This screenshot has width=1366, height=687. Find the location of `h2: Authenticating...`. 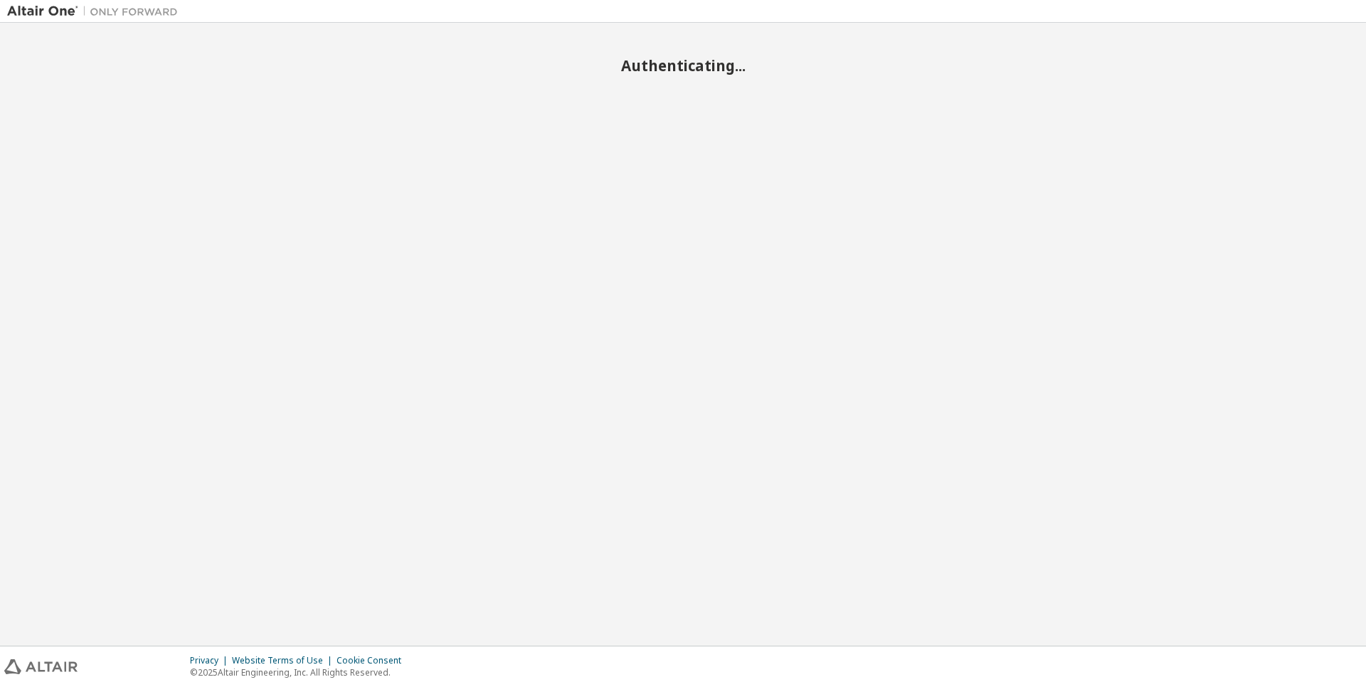

h2: Authenticating... is located at coordinates (683, 65).